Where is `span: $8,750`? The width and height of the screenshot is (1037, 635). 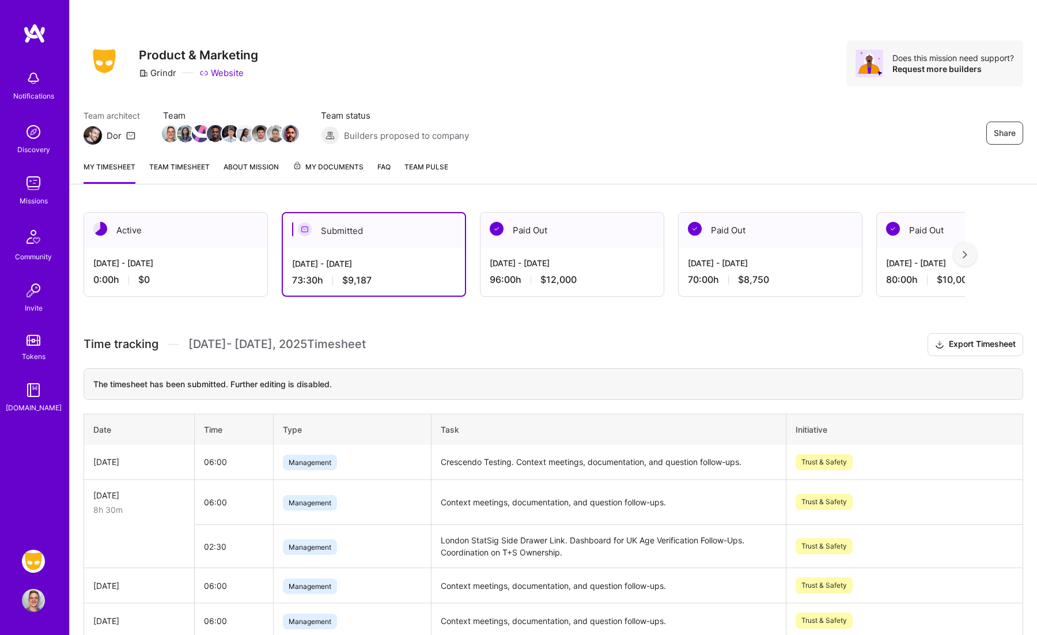
span: $8,750 is located at coordinates (753, 279).